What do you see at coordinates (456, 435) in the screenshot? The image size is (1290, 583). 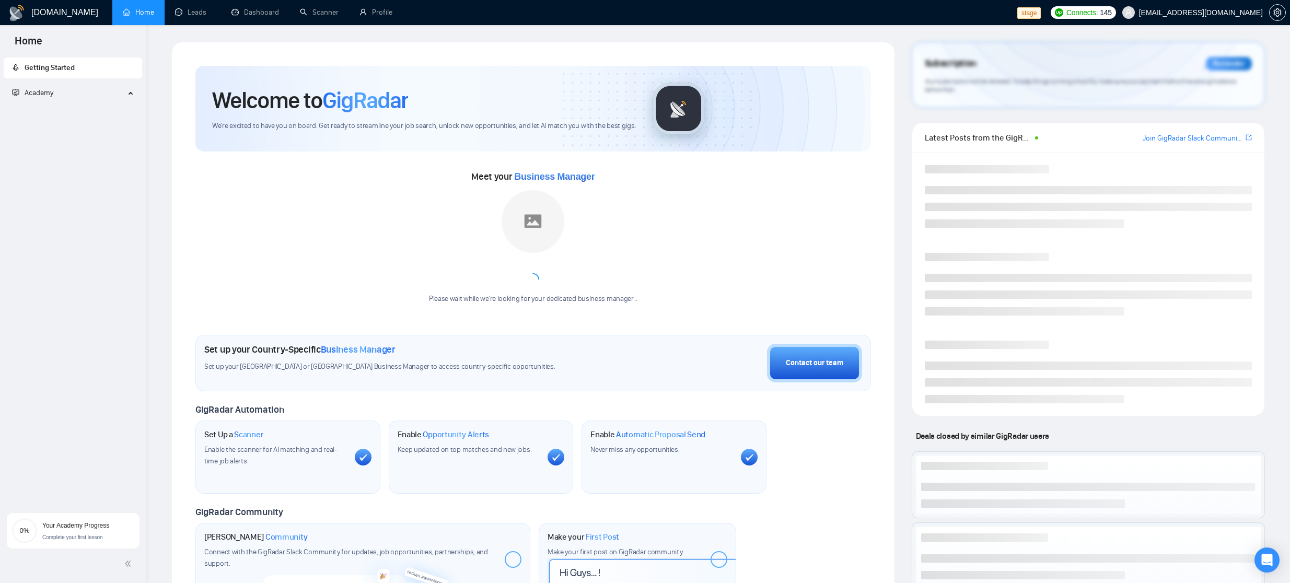 I see `span: Opportunity Alerts` at bounding box center [456, 435].